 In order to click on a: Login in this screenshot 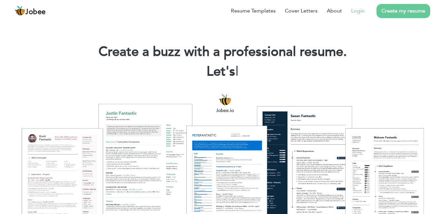, I will do `click(358, 11)`.